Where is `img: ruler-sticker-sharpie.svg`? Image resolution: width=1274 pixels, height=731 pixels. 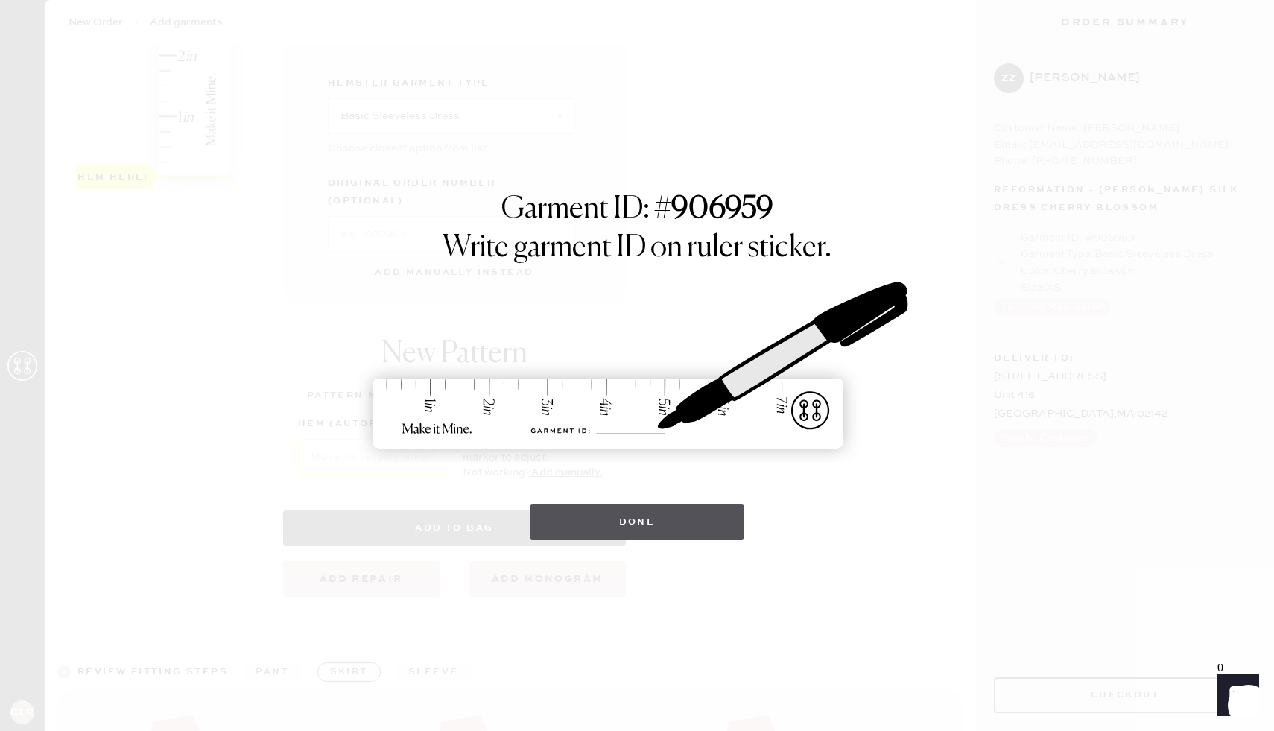 img: ruler-sticker-sharpie.svg is located at coordinates (637, 367).